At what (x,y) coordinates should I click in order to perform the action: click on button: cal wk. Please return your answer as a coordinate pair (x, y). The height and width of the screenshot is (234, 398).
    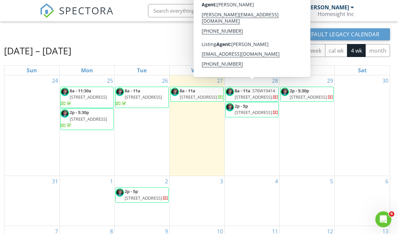
    Looking at the image, I should click on (336, 50).